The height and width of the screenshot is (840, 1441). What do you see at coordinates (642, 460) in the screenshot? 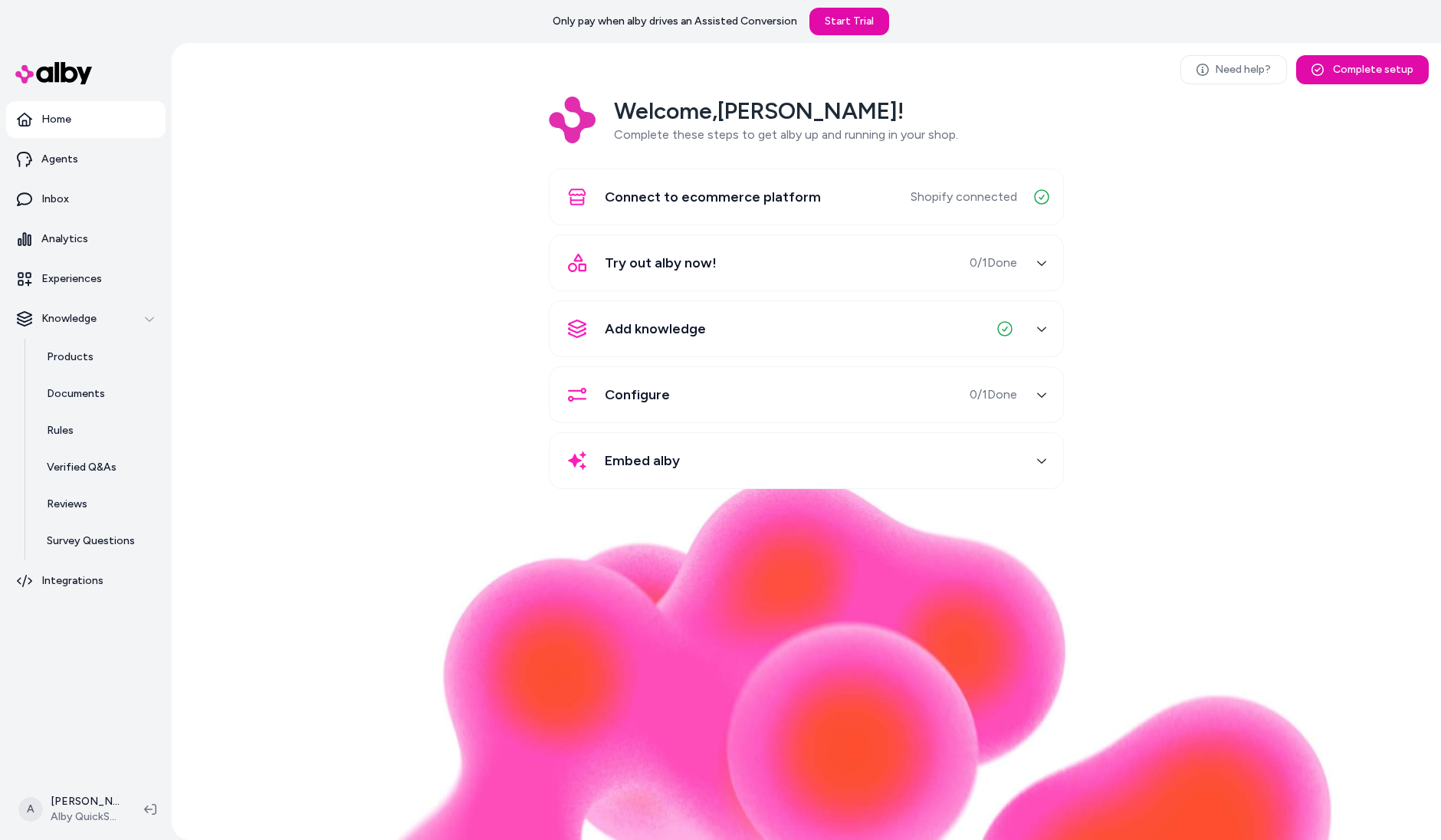
I see `span: Embed alby` at bounding box center [642, 460].